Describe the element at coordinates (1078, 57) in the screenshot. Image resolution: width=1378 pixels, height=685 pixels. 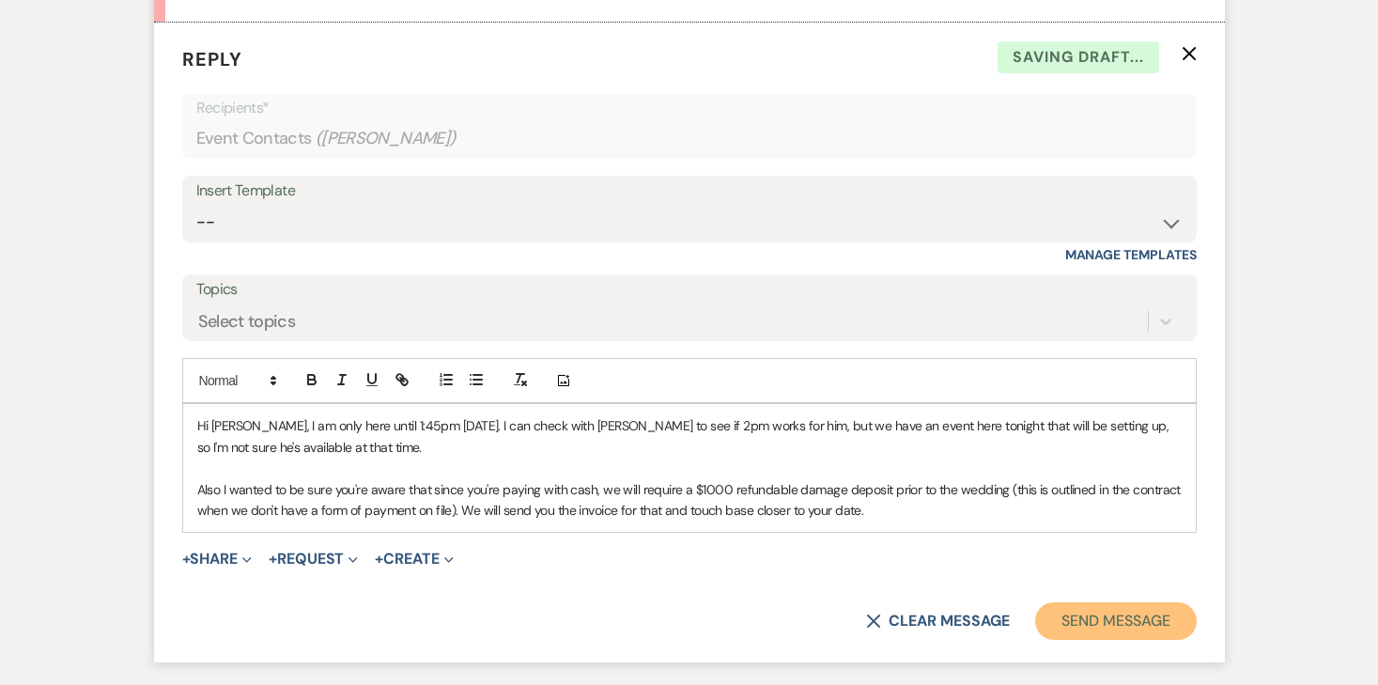
I see `span: Saving draft...` at that location.